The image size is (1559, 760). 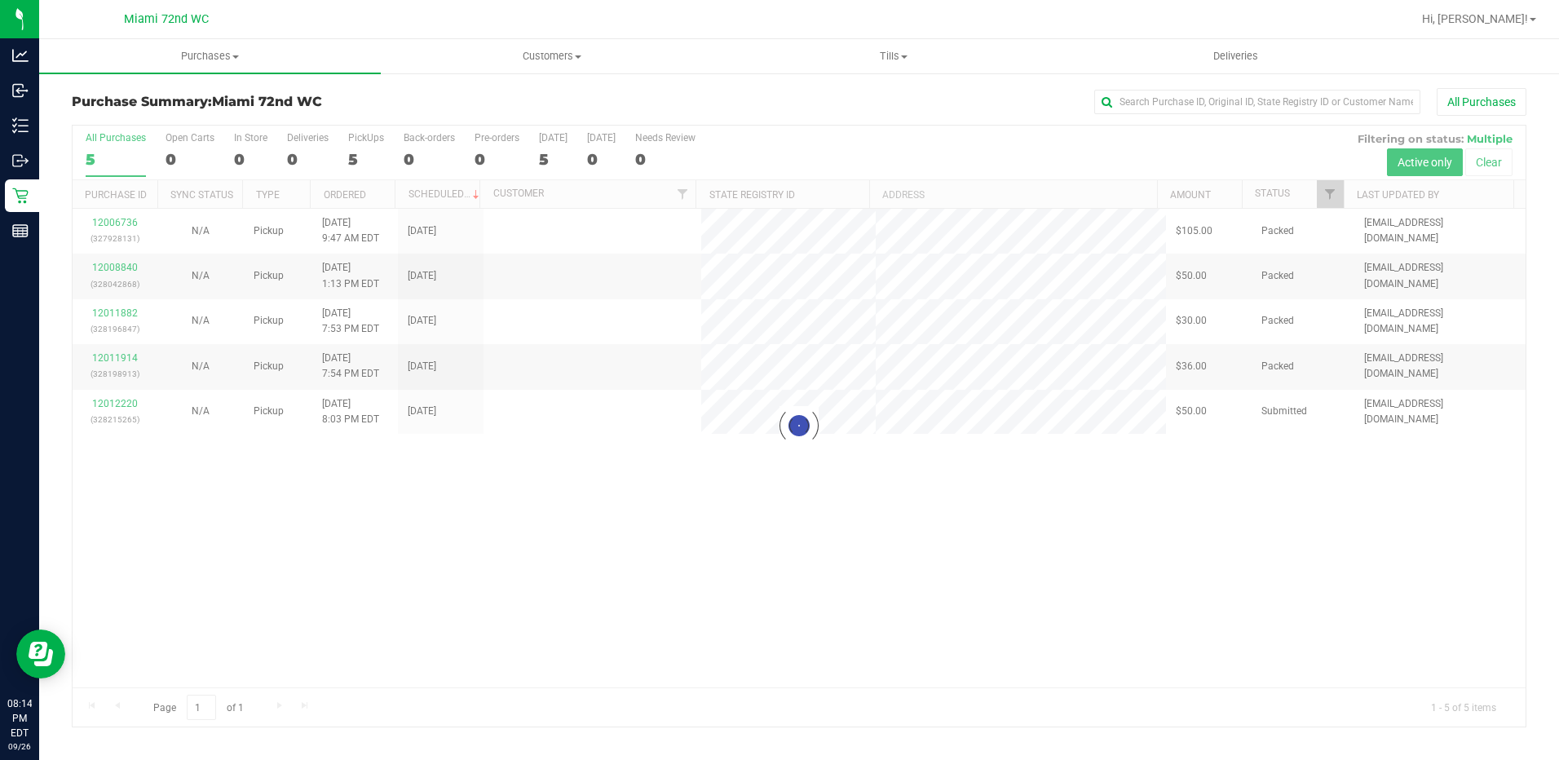 What do you see at coordinates (1235, 56) in the screenshot?
I see `span: Deliveries` at bounding box center [1235, 56].